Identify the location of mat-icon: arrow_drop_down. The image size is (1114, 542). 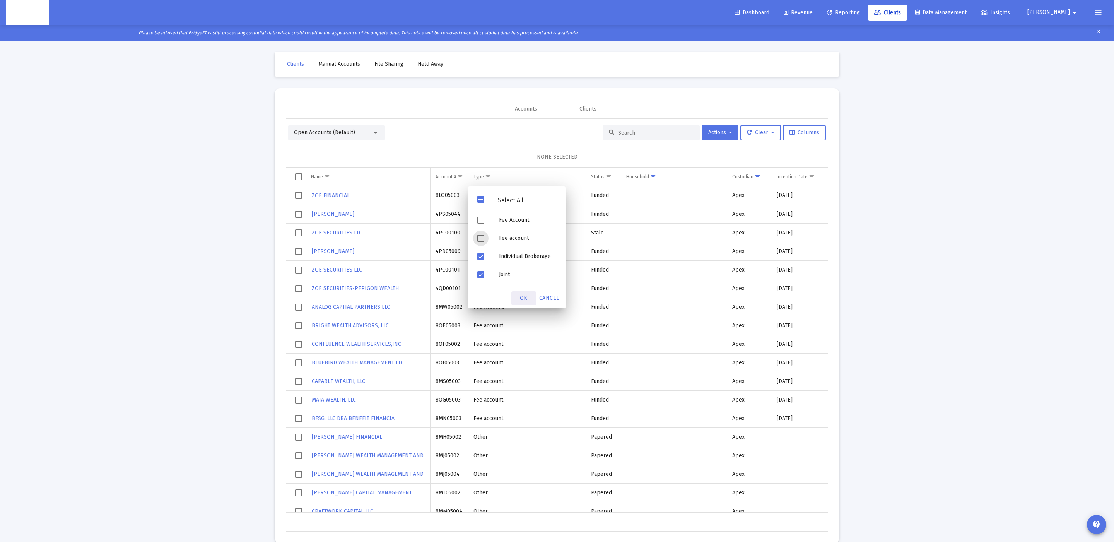
(1075, 13).